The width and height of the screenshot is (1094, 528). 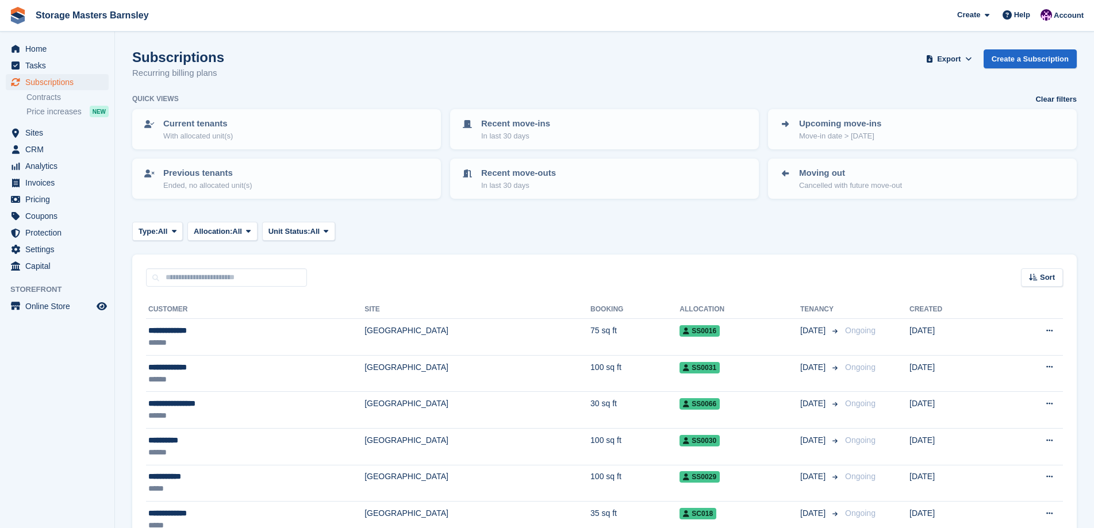 I want to click on td: 30 sq ft, so click(x=634, y=410).